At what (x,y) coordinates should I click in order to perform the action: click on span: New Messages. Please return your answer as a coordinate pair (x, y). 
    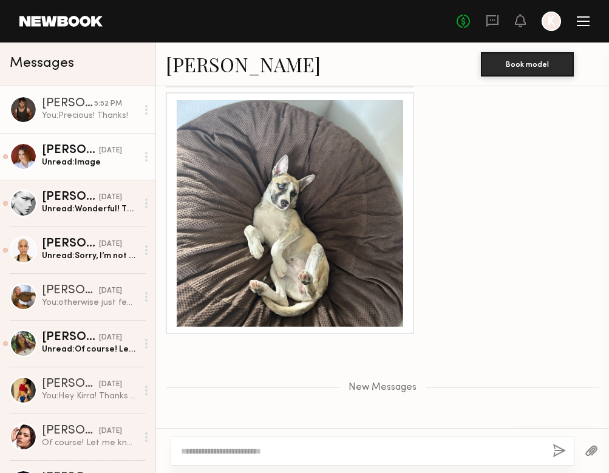
    Looking at the image, I should click on (383, 387).